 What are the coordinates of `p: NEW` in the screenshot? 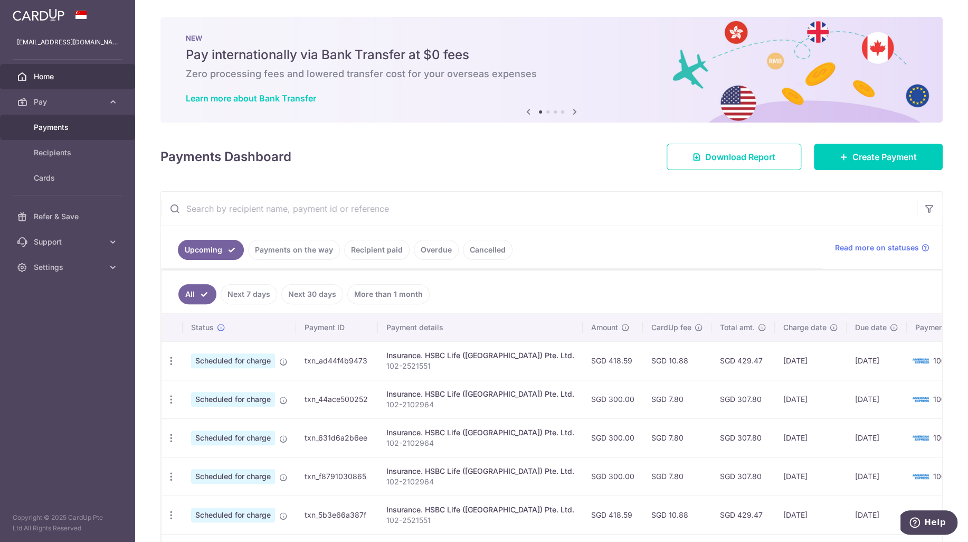 It's located at (552, 38).